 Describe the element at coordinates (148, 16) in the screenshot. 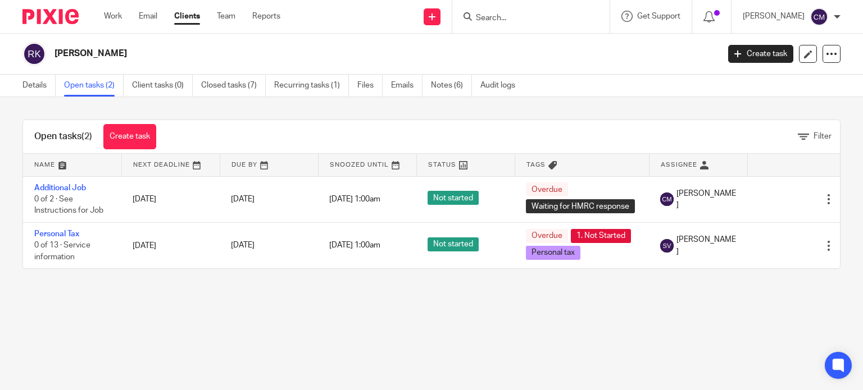

I see `a: Email` at that location.